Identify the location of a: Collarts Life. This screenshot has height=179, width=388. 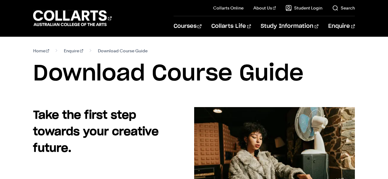
(231, 26).